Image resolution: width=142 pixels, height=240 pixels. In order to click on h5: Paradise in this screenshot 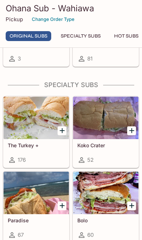, I will do `click(36, 220)`.